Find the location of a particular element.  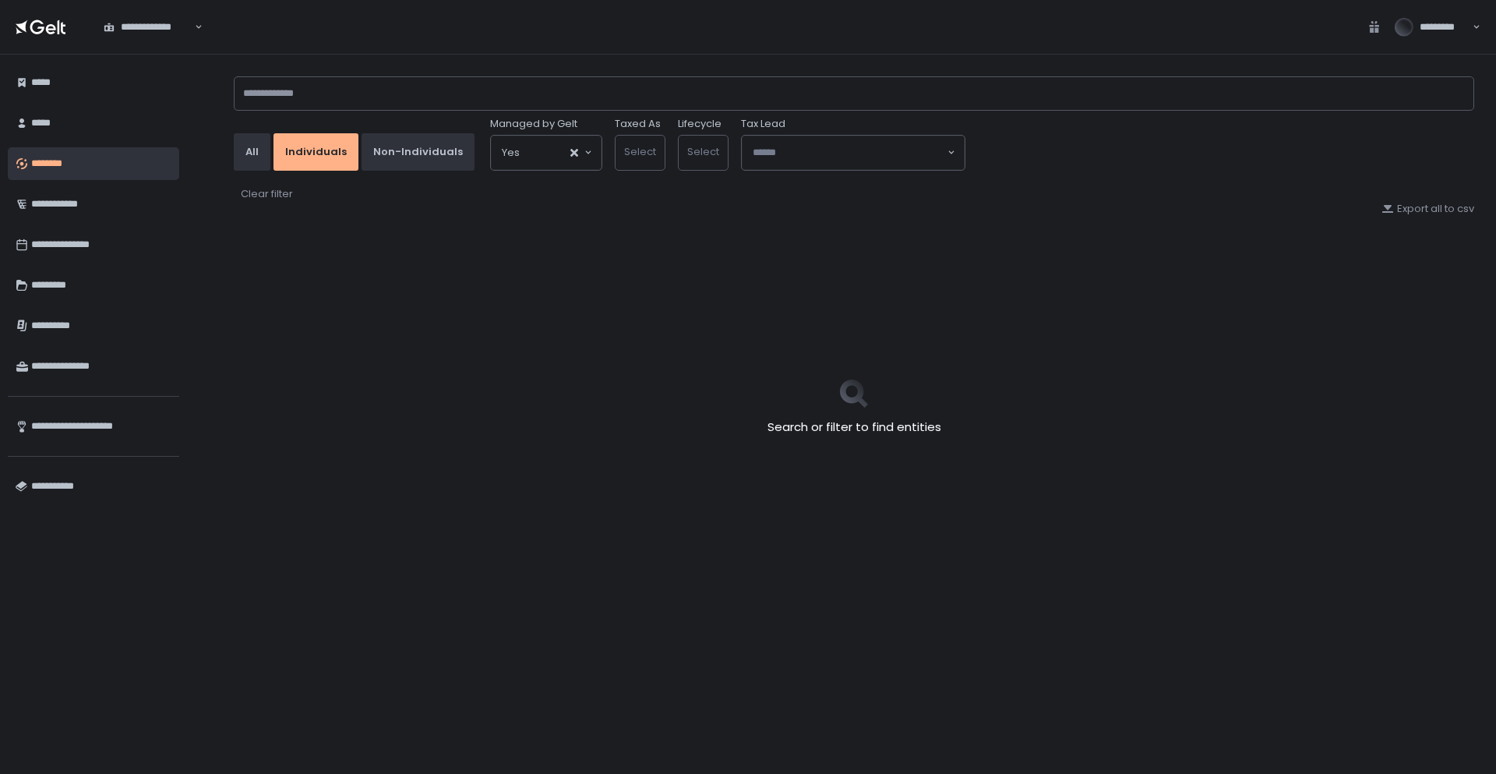

span: Tax Lead is located at coordinates (763, 124).